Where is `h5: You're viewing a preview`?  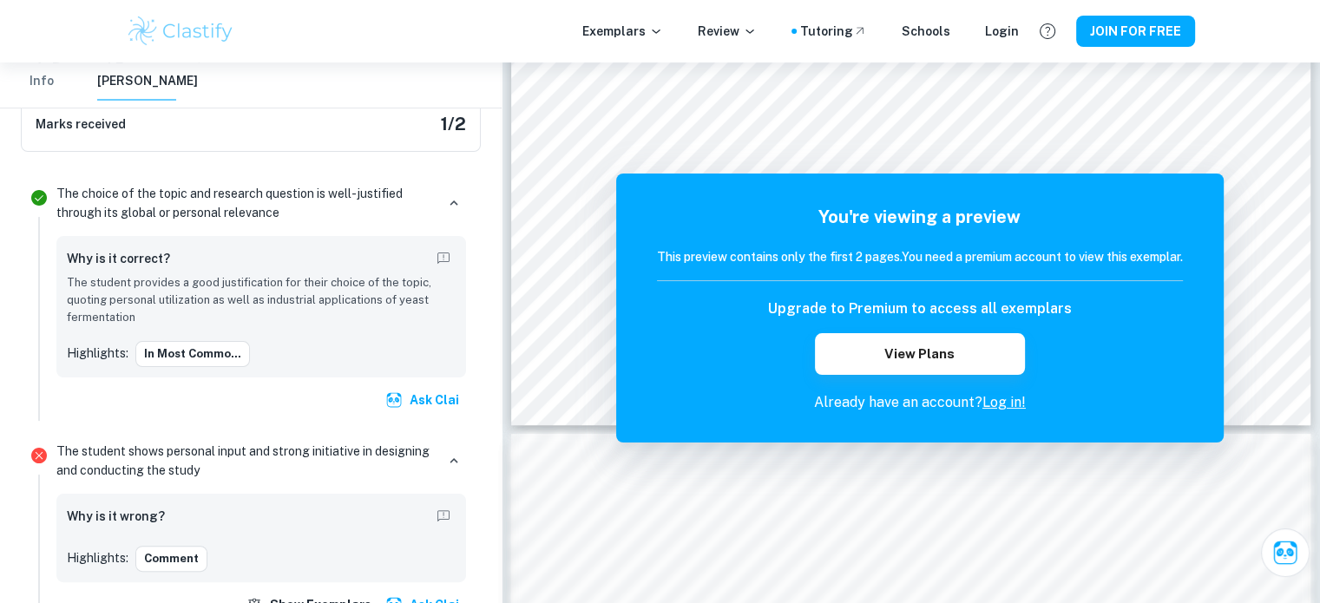
h5: You're viewing a preview is located at coordinates (920, 217).